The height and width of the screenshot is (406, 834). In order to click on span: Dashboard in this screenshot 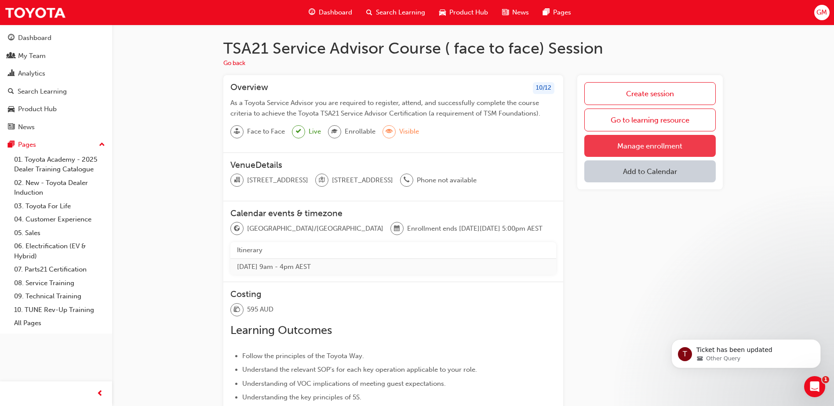, I will do `click(335, 12)`.